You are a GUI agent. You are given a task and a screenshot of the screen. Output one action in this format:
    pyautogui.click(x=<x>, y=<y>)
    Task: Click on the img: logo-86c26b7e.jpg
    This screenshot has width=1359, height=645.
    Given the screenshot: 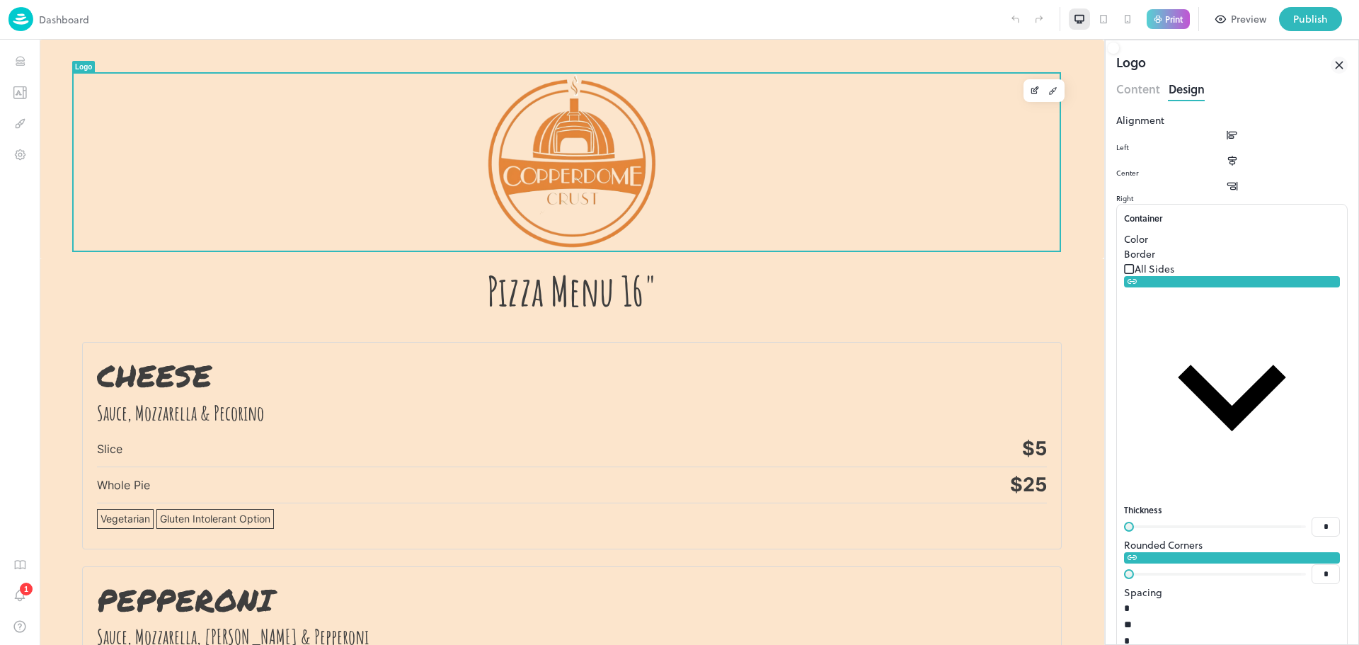 What is the action you would take?
    pyautogui.click(x=21, y=19)
    